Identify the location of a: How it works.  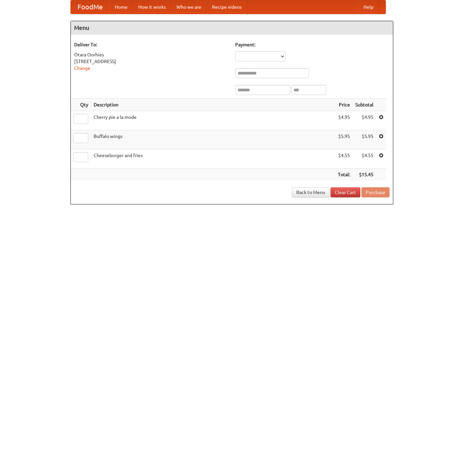
(152, 7).